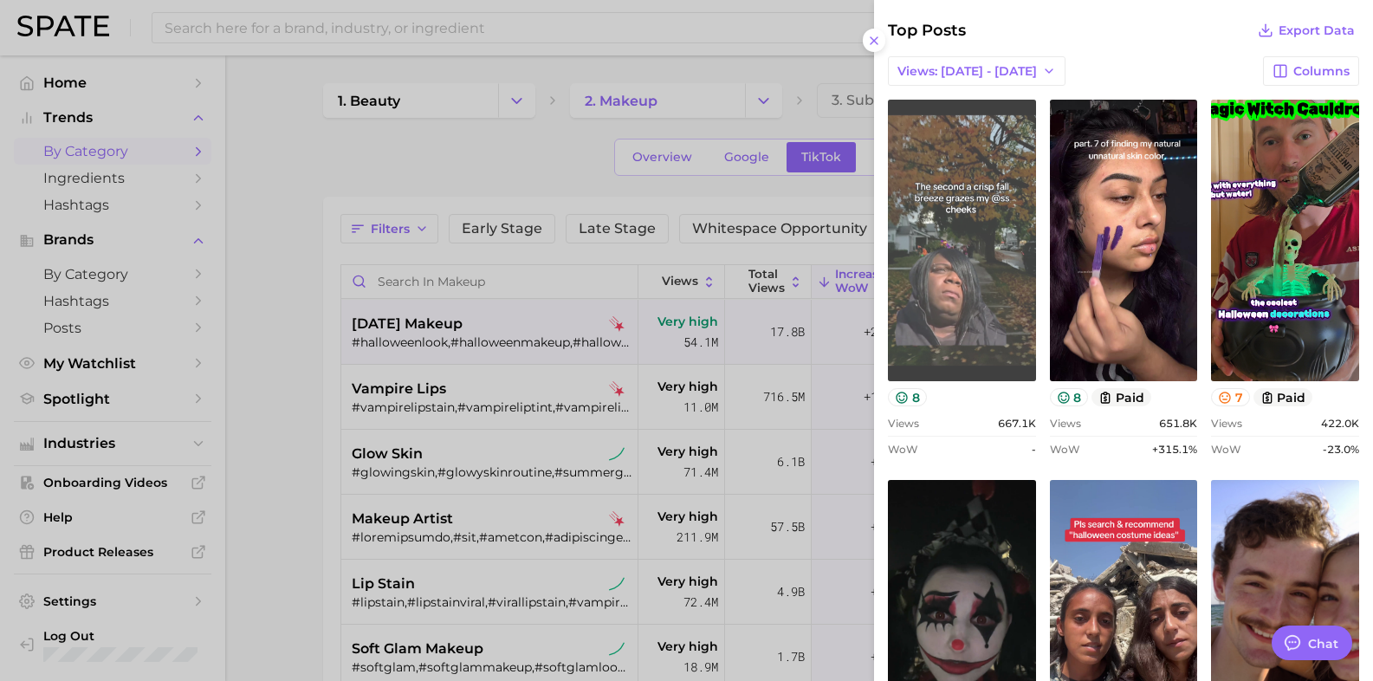 The image size is (1373, 681). Describe the element at coordinates (1178, 423) in the screenshot. I see `span: 651.8k` at that location.